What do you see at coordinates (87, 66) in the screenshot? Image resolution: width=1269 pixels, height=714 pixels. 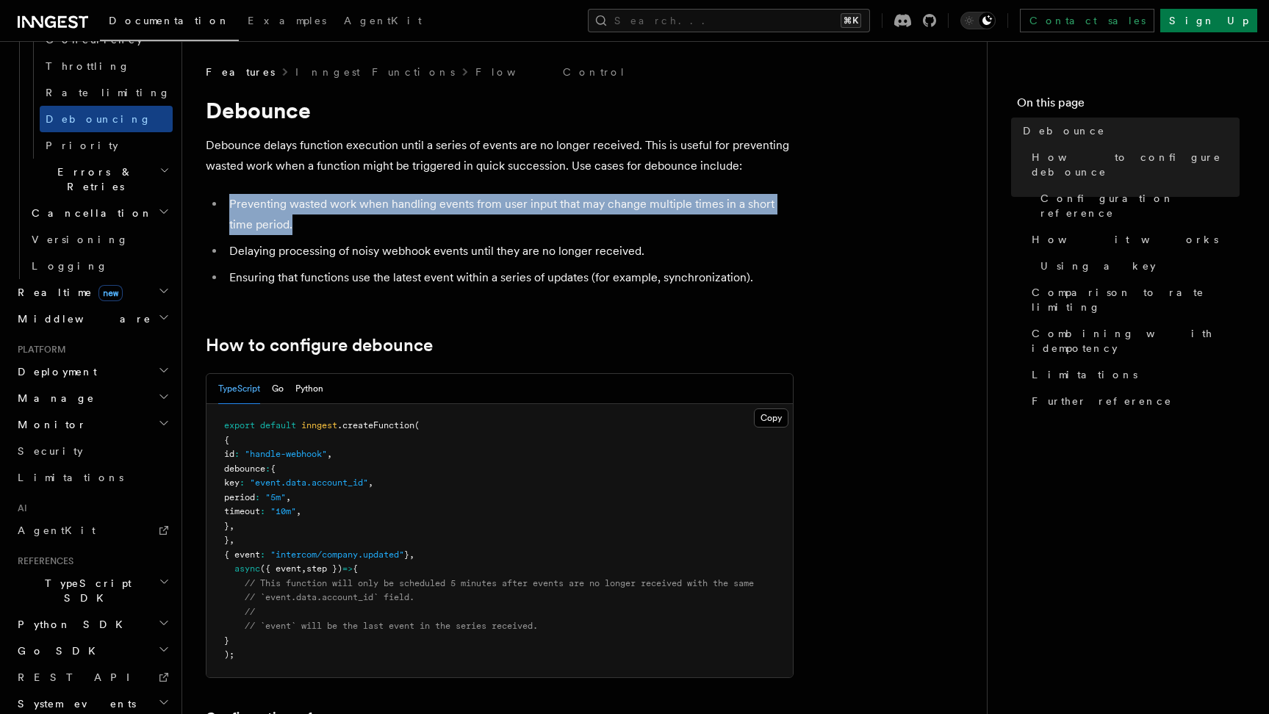 I see `span: Throttling` at bounding box center [87, 66].